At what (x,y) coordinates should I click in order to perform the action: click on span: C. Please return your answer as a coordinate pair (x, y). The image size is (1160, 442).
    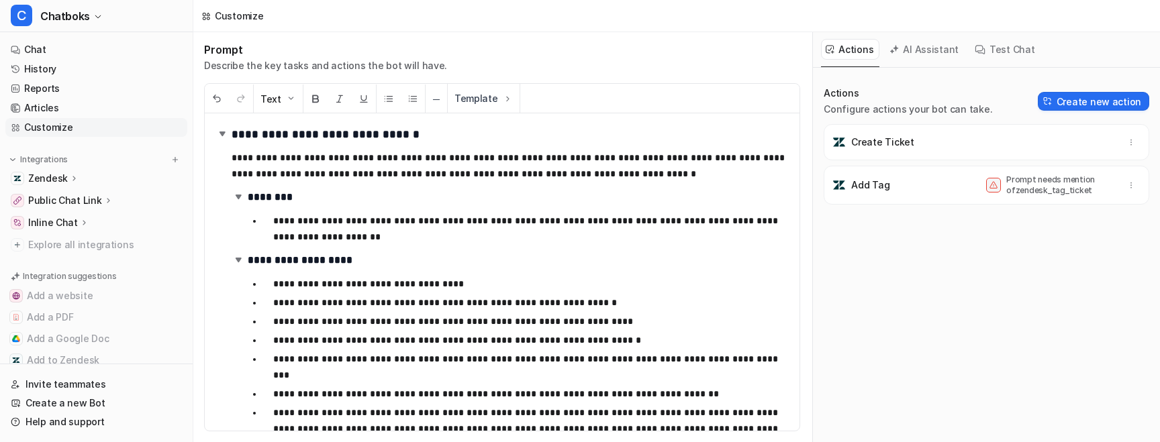
    Looking at the image, I should click on (21, 15).